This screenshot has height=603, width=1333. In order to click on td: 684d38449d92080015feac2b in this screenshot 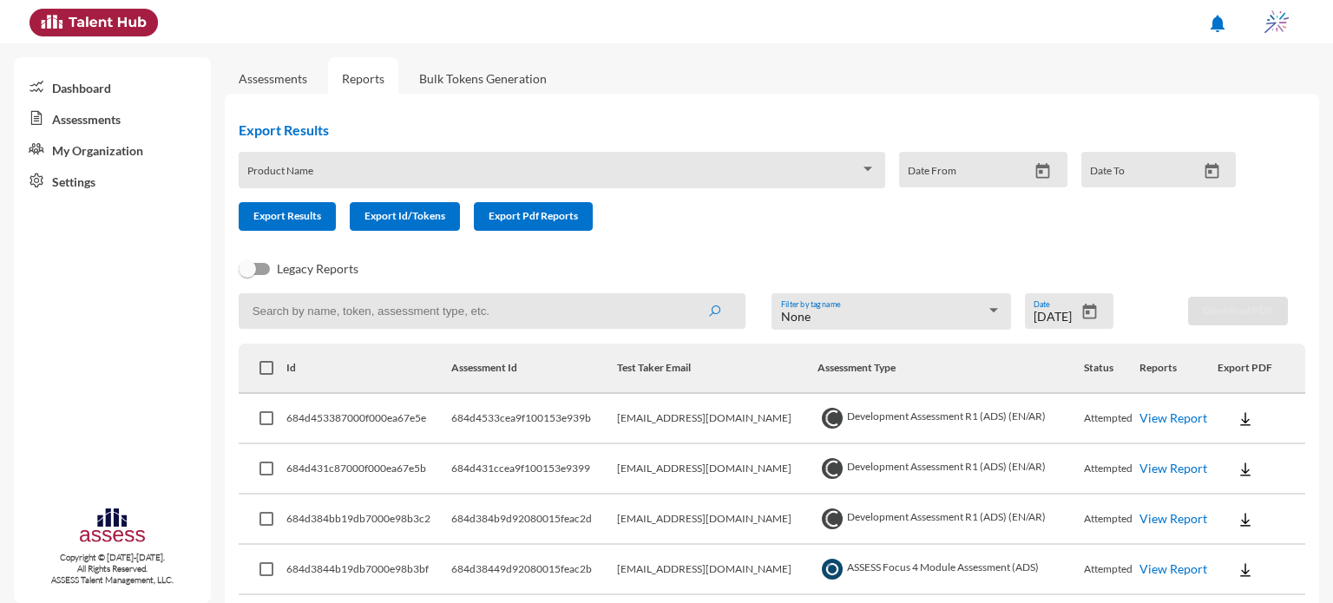, I will do `click(534, 570)`.